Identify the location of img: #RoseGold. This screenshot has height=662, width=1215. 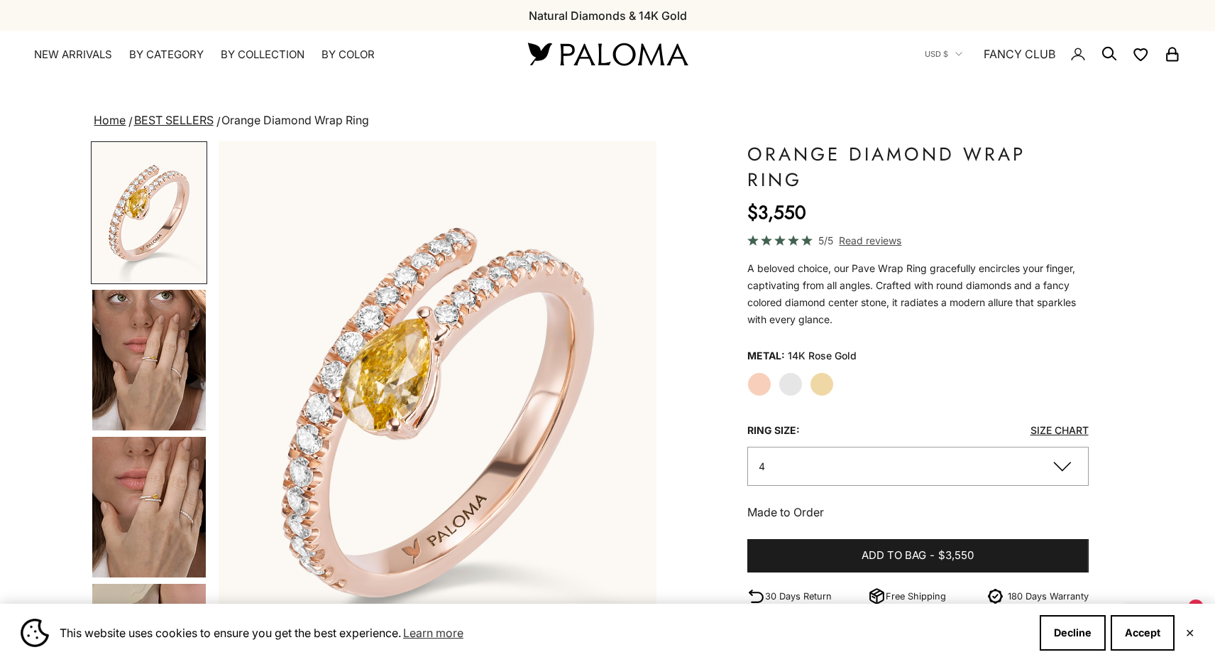
(149, 212).